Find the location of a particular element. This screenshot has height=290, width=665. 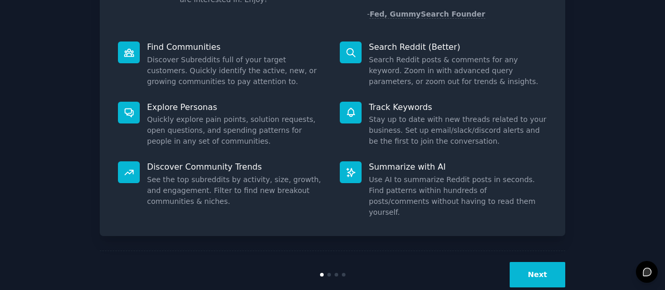

p: Find Communities is located at coordinates (236, 47).